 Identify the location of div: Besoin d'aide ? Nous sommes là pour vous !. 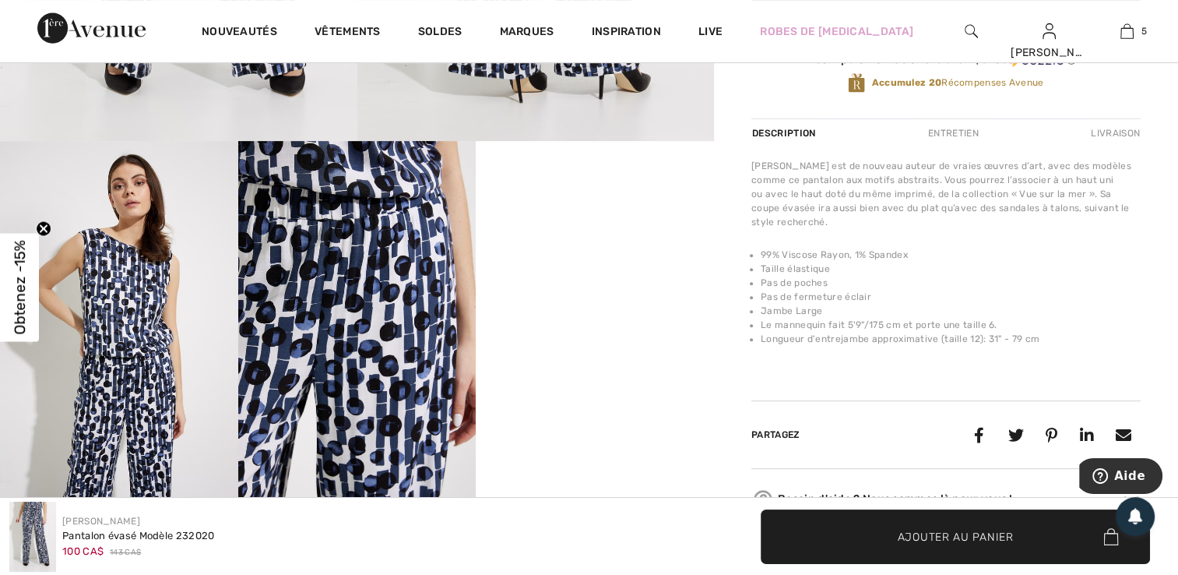
(946, 499).